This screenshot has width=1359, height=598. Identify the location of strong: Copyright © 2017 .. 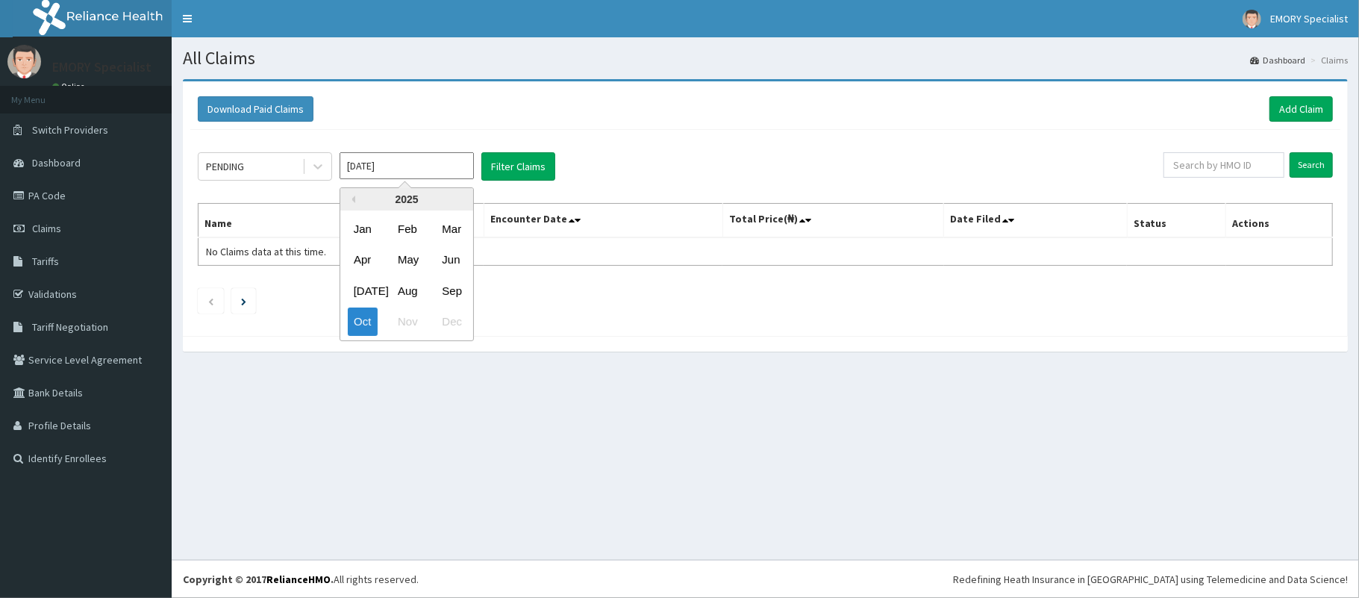
(258, 579).